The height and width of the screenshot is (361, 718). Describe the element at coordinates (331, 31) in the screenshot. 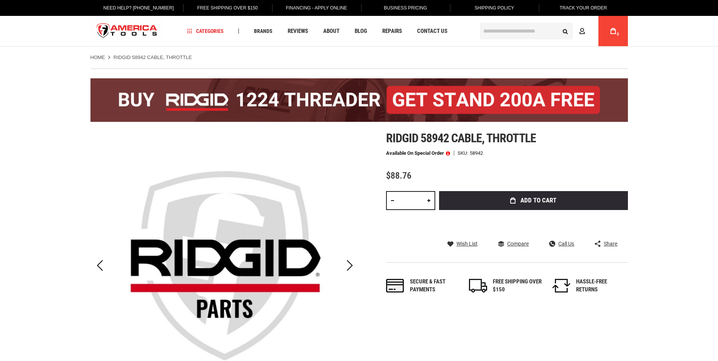

I see `a: About` at that location.